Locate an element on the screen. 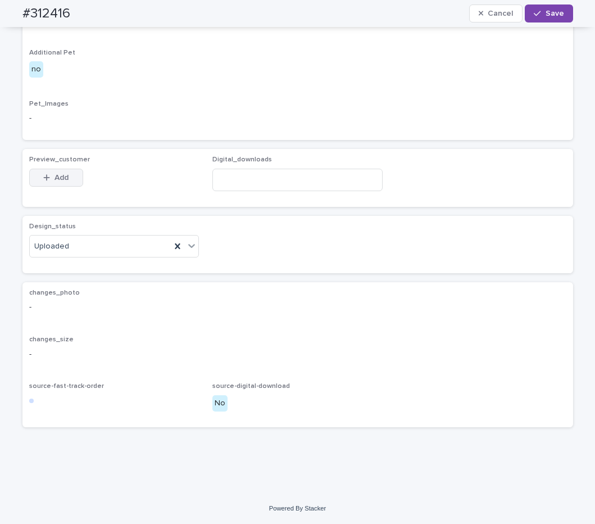  span: Save is located at coordinates (555, 13).